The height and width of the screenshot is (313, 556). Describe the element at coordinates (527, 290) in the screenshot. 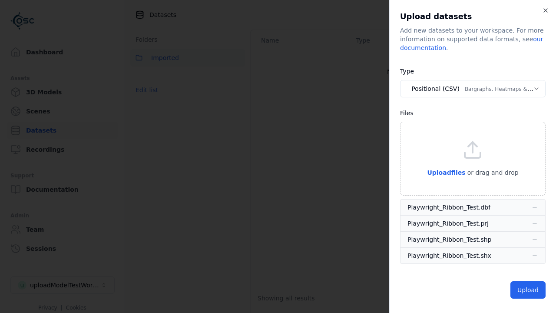

I see `button: Upload` at that location.